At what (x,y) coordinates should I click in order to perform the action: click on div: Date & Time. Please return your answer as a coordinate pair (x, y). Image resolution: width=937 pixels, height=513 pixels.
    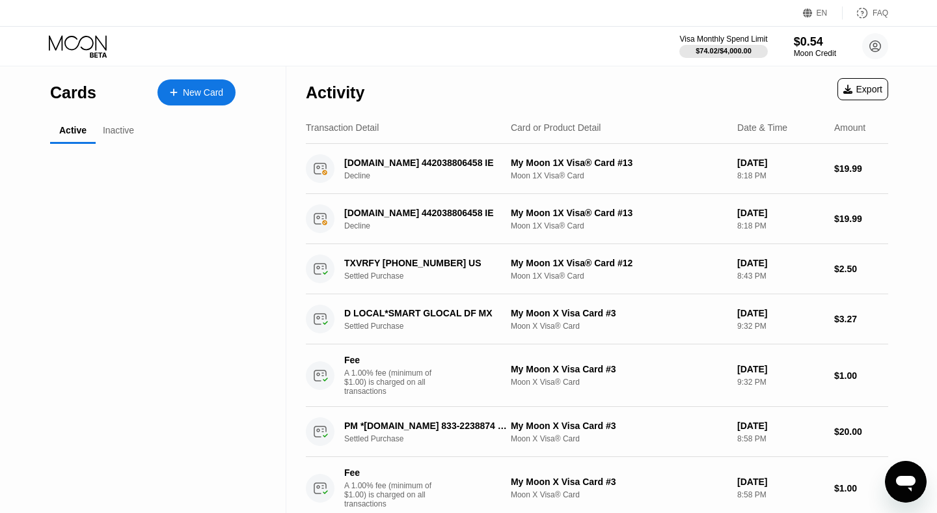
    Looking at the image, I should click on (762, 127).